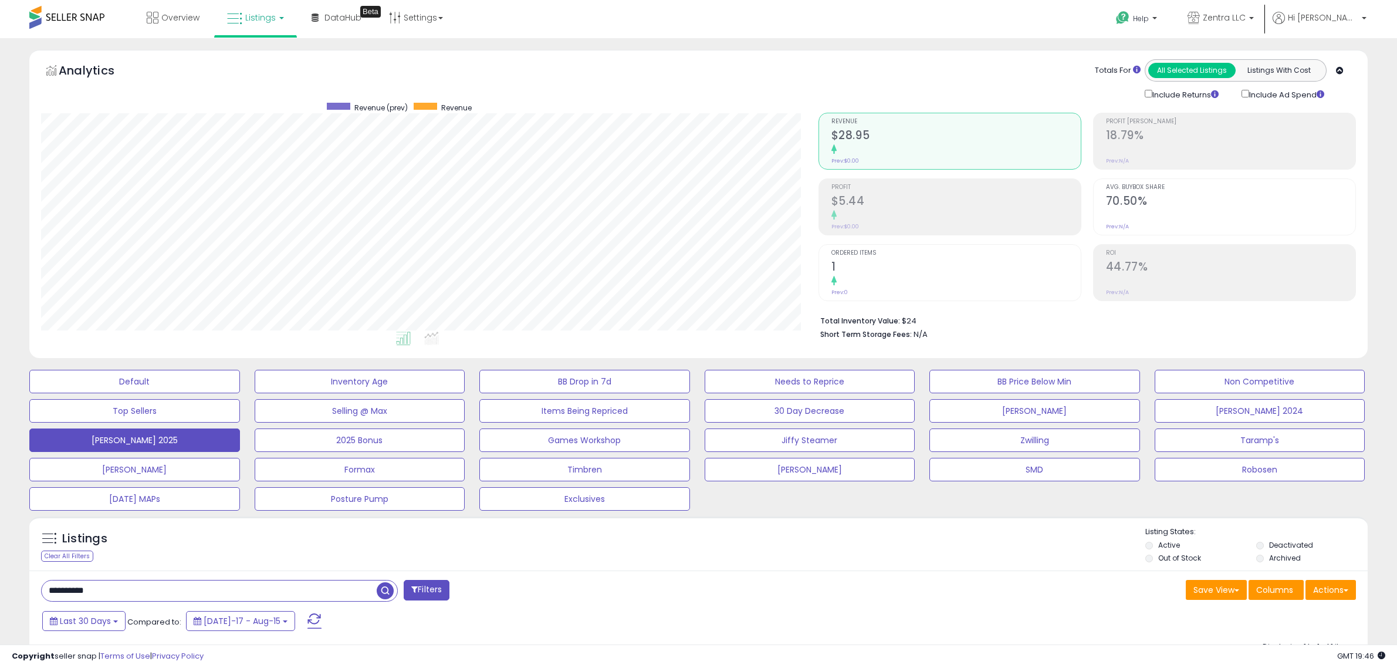 This screenshot has height=668, width=1397. I want to click on button: Formax, so click(360, 469).